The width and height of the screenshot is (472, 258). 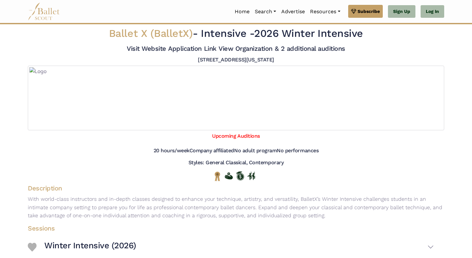 What do you see at coordinates (251, 176) in the screenshot?
I see `img: In Person` at bounding box center [251, 176].